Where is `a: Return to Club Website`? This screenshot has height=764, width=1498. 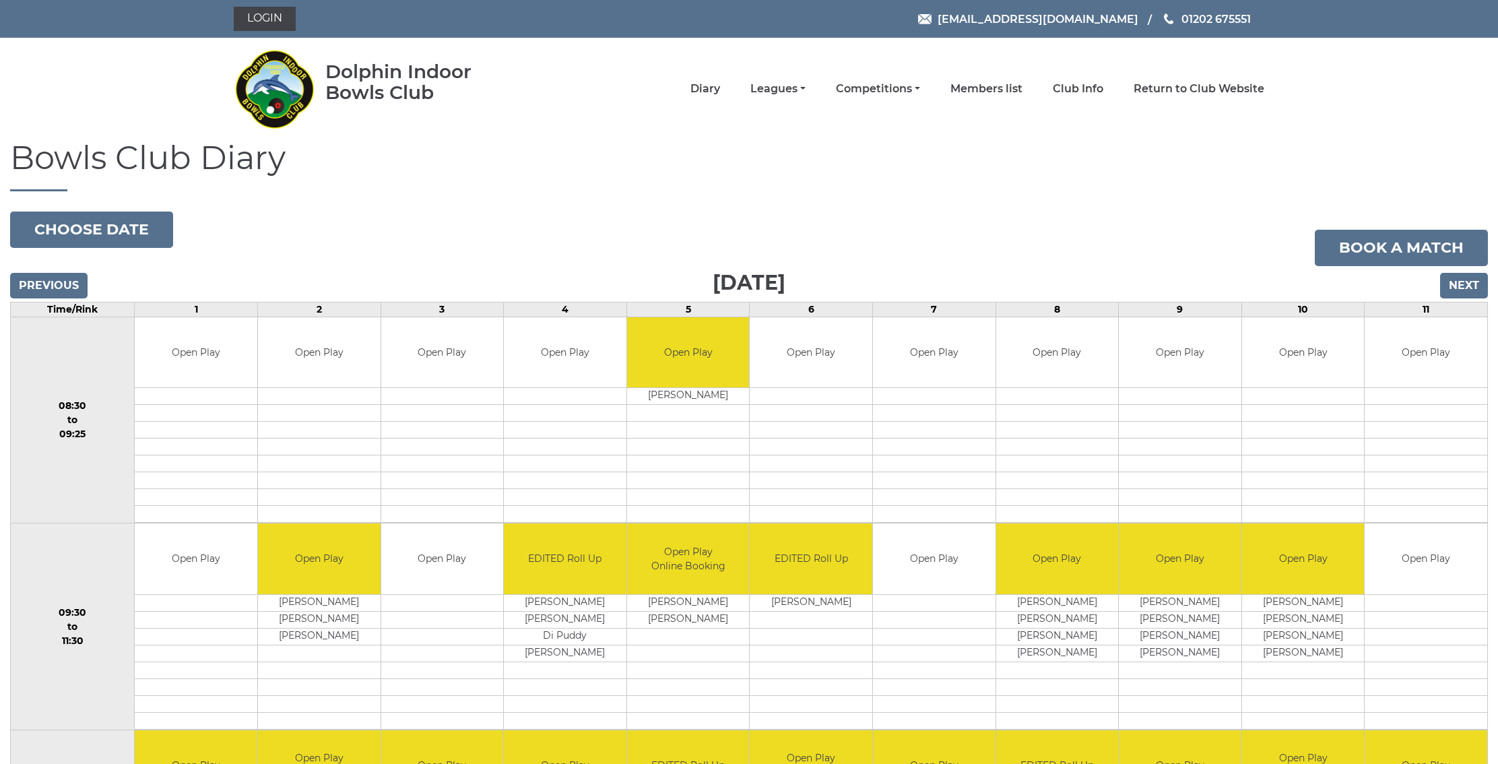
a: Return to Club Website is located at coordinates (1199, 89).